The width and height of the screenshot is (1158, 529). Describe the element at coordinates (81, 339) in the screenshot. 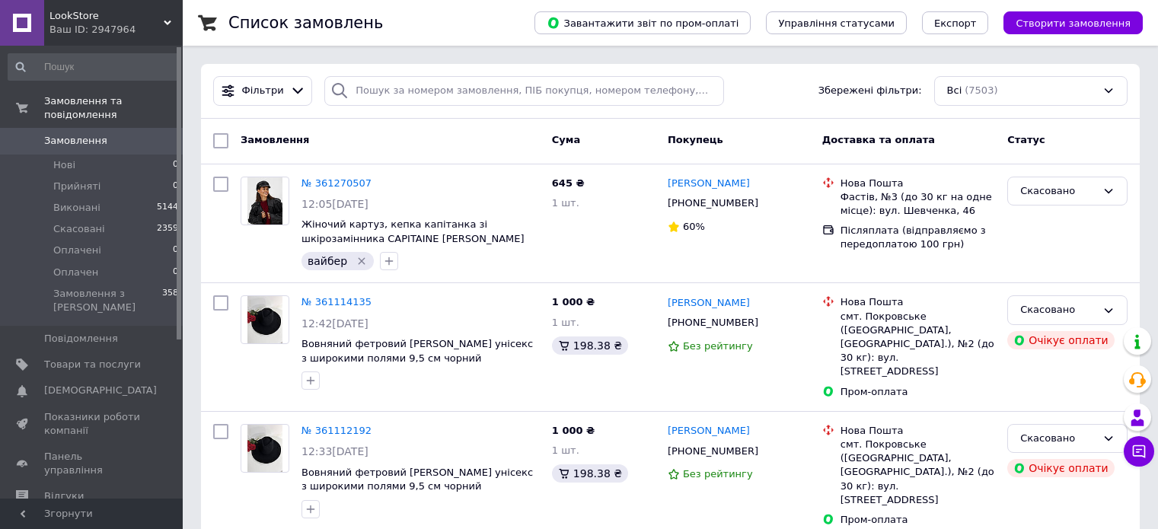

I see `span: Повідомлення` at that location.